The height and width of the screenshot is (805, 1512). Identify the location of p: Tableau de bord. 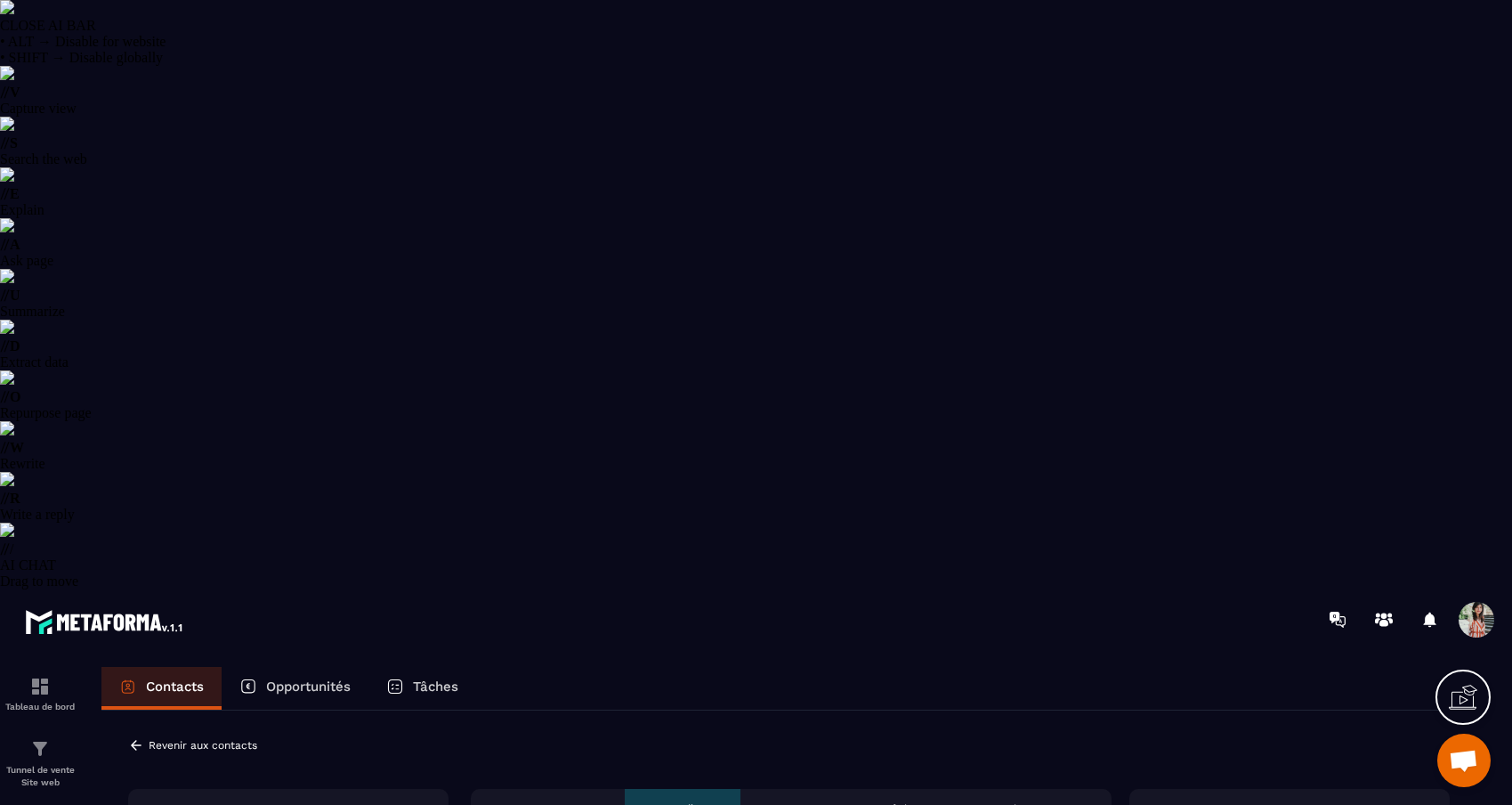
(40, 706).